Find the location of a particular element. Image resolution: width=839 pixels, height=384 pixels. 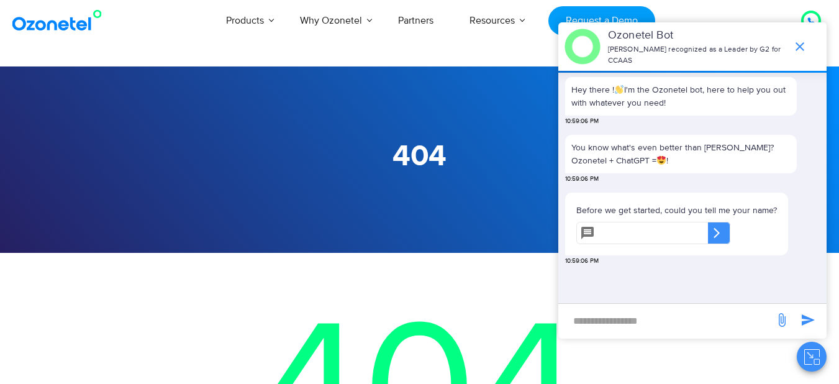

p: Before we get started, could you tell me your name? is located at coordinates (676, 210).